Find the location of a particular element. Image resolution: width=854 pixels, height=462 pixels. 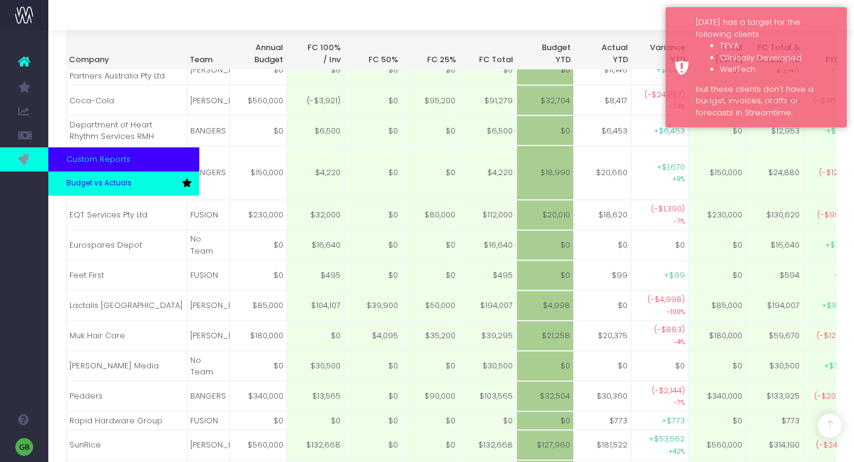

td: $95,200 is located at coordinates (430, 100).